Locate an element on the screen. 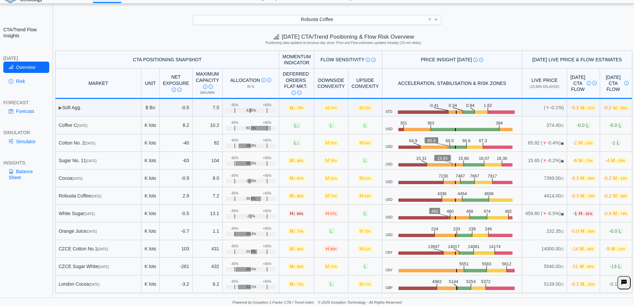 The height and width of the screenshot is (306, 634). span: 96% is located at coordinates (334, 249).